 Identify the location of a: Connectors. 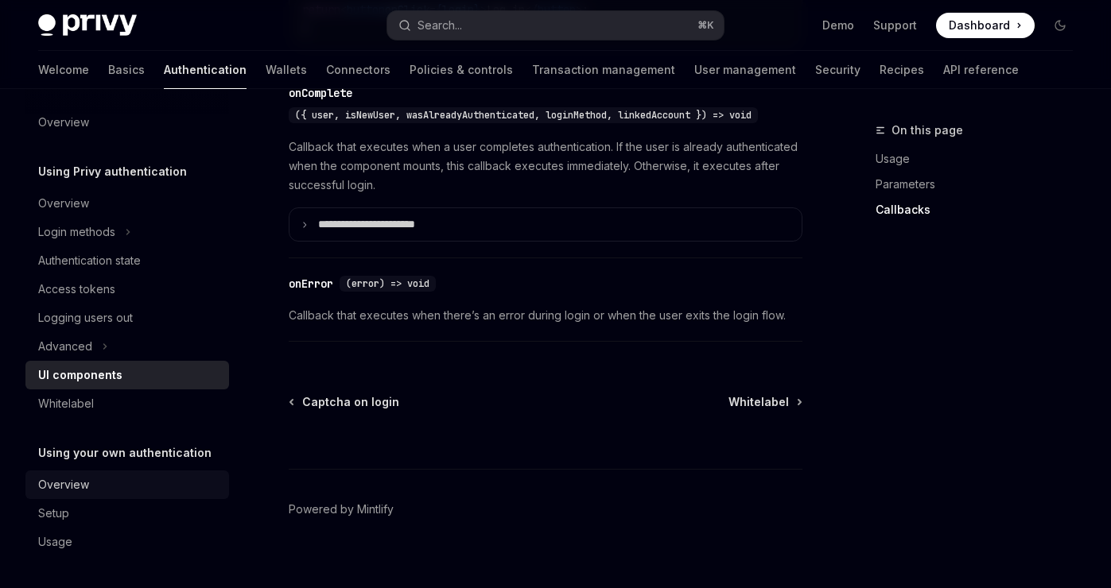
(358, 70).